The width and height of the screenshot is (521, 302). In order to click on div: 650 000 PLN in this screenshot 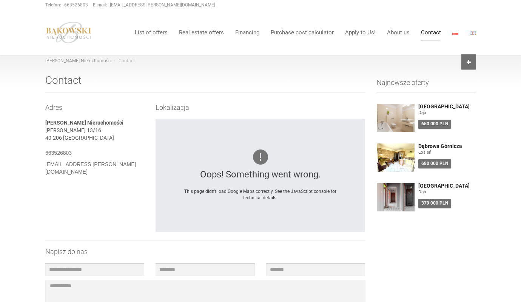, I will do `click(434, 124)`.